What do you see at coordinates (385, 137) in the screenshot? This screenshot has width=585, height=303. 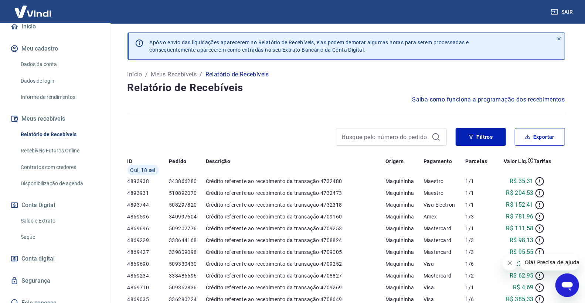 I see `input: Busque pelo número do pedido` at bounding box center [385, 137].